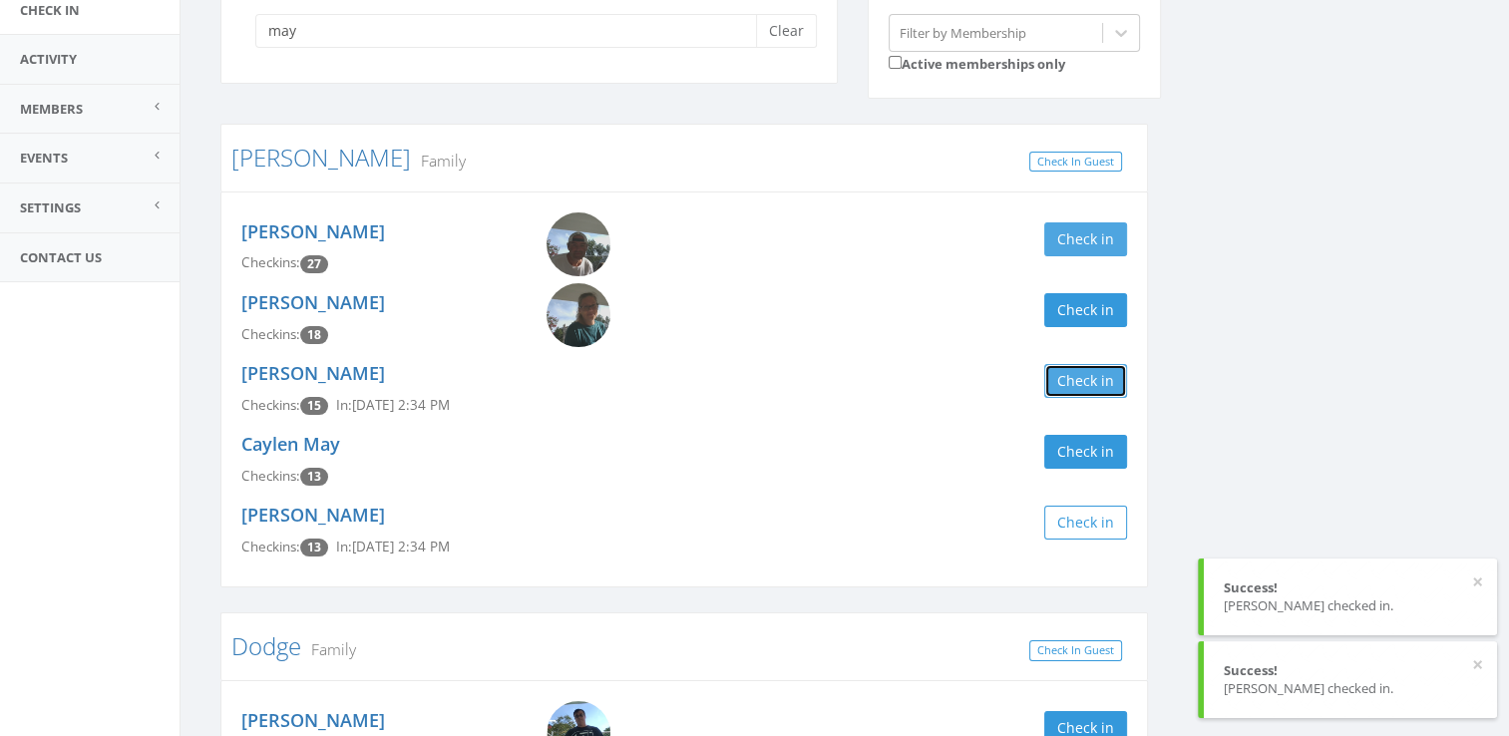 The width and height of the screenshot is (1509, 736). What do you see at coordinates (578, 244) in the screenshot?
I see `img: Jeremy_May.png` at bounding box center [578, 244].